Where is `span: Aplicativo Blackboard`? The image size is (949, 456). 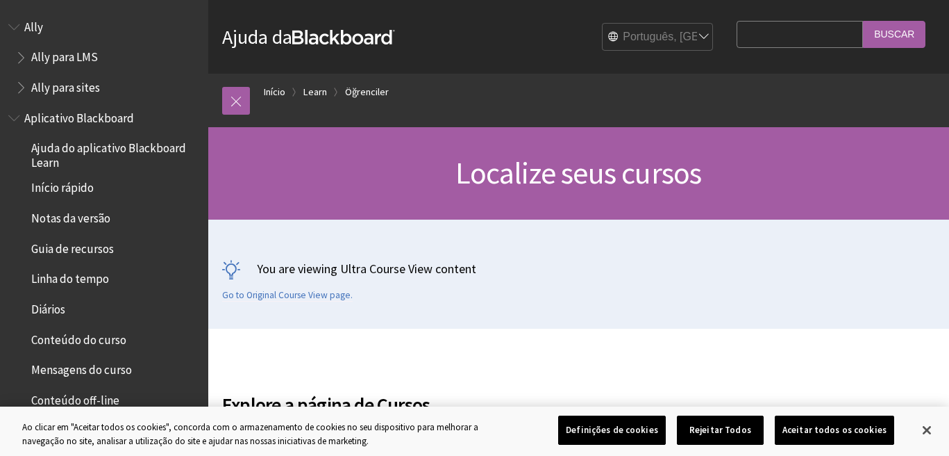 span: Aplicativo Blackboard is located at coordinates (79, 115).